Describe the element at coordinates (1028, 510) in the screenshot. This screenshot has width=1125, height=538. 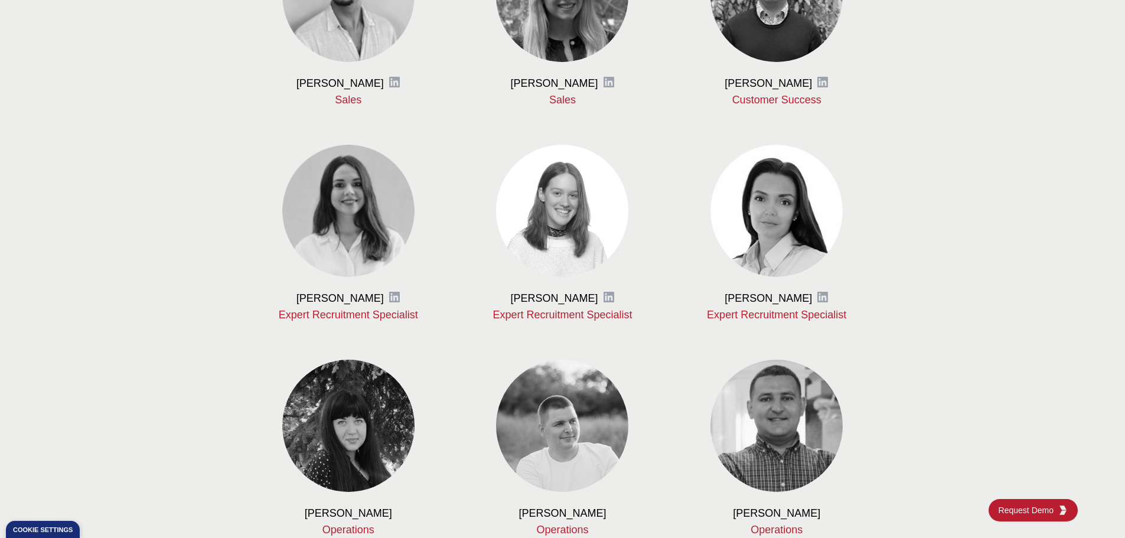
I see `span: Request Demo` at that location.